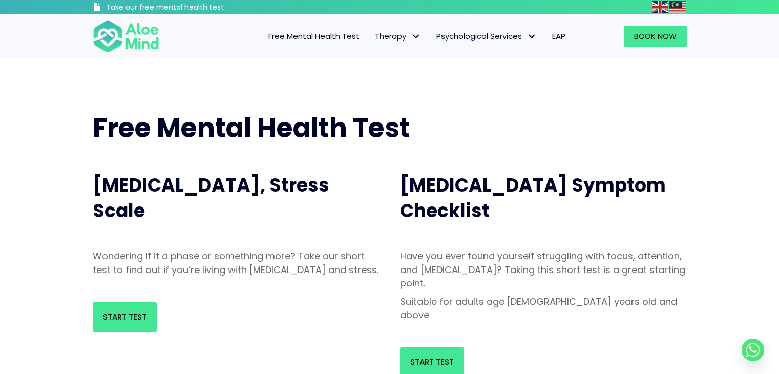 The height and width of the screenshot is (374, 779). Describe the element at coordinates (126, 36) in the screenshot. I see `img: Aloe mind Logo` at that location.